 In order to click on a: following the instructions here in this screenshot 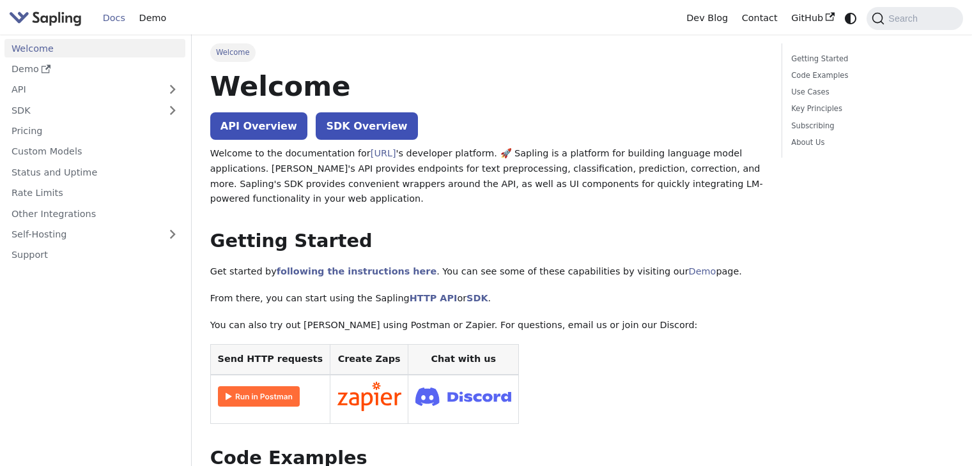, I will do `click(357, 272)`.